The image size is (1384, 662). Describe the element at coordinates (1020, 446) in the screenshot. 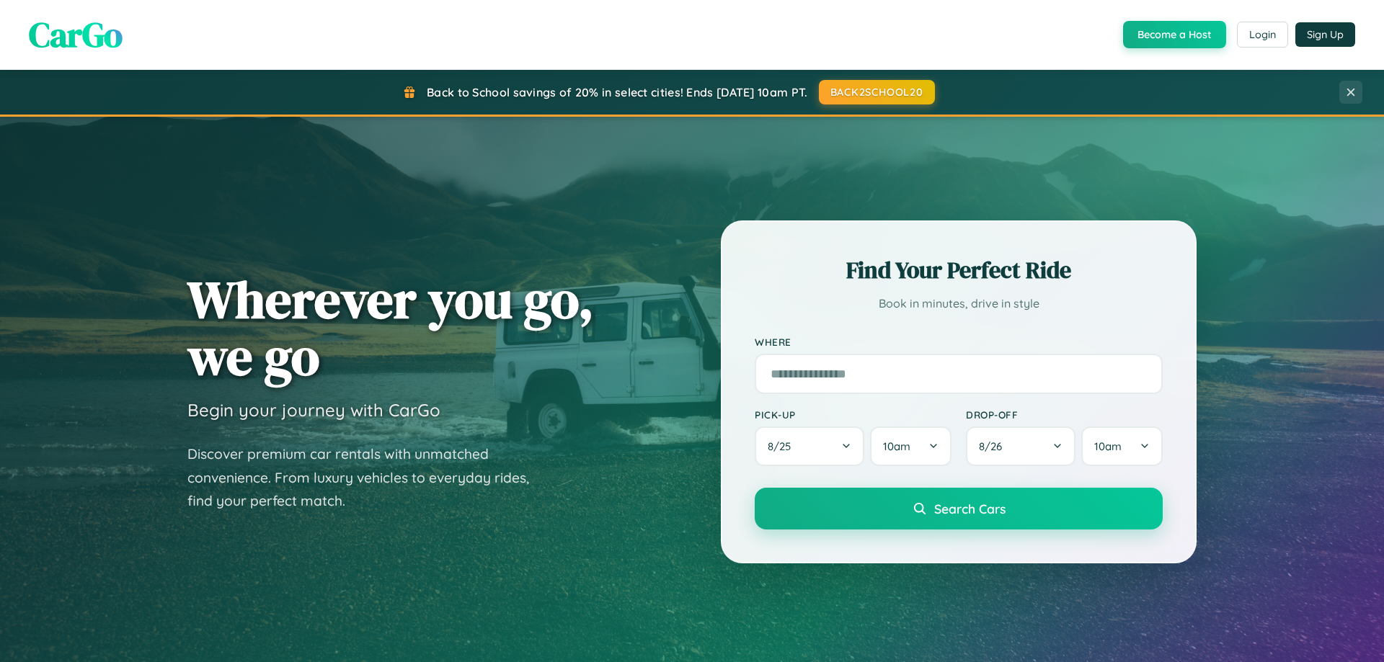

I see `button: 8/26` at that location.